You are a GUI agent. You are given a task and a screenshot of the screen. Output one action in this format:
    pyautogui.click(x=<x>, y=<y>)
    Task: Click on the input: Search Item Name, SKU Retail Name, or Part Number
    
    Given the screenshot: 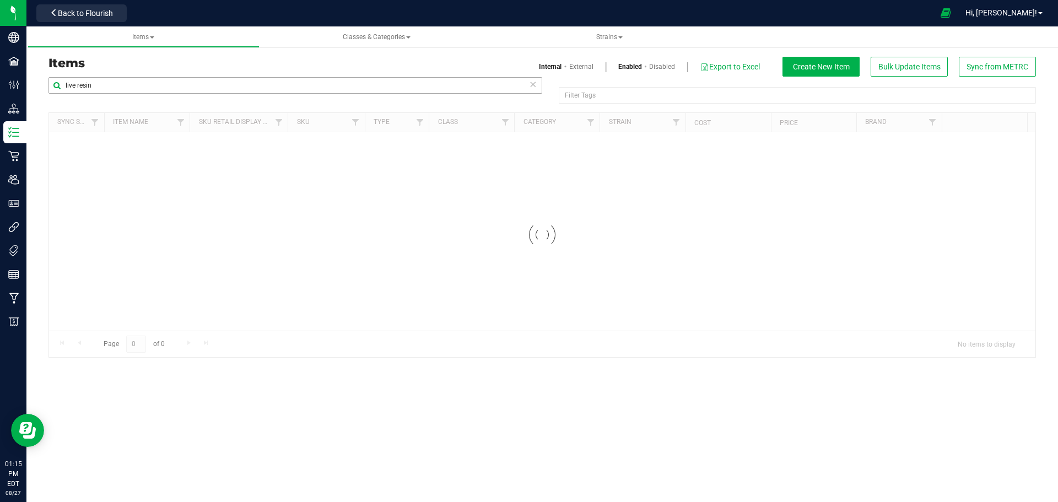 What is the action you would take?
    pyautogui.click(x=295, y=85)
    